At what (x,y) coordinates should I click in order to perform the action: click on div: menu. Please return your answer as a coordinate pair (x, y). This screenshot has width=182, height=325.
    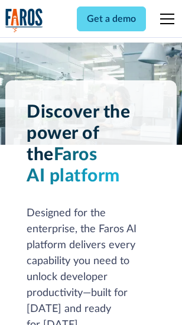
    Looking at the image, I should click on (165, 19).